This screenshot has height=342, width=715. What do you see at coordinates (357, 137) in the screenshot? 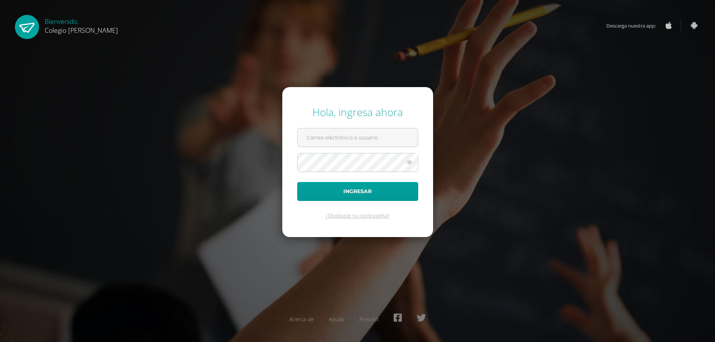
I see `input: Correo electrónico o usuario` at bounding box center [357, 137].